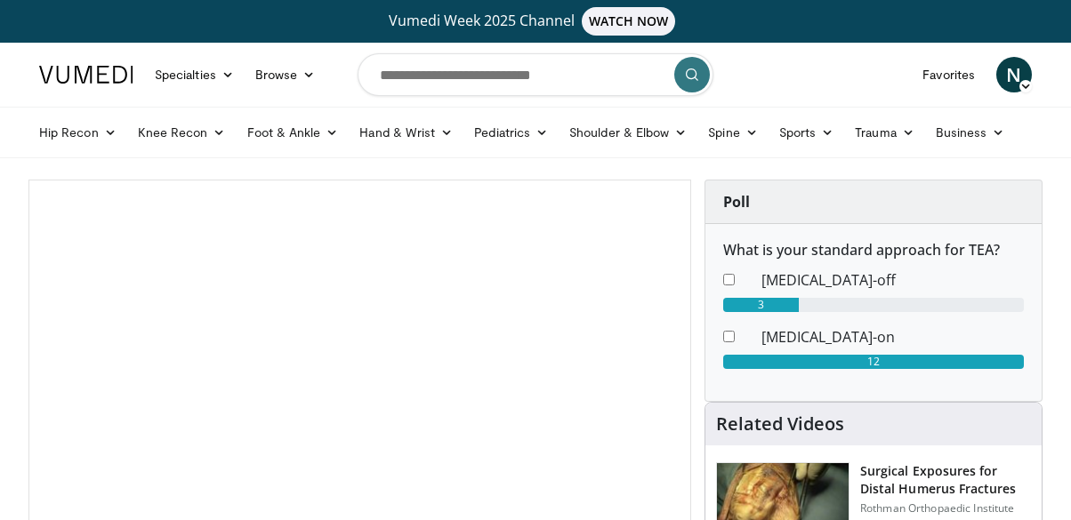 This screenshot has height=520, width=1071. What do you see at coordinates (628, 133) in the screenshot?
I see `a: Shoulder & Elbow` at bounding box center [628, 133].